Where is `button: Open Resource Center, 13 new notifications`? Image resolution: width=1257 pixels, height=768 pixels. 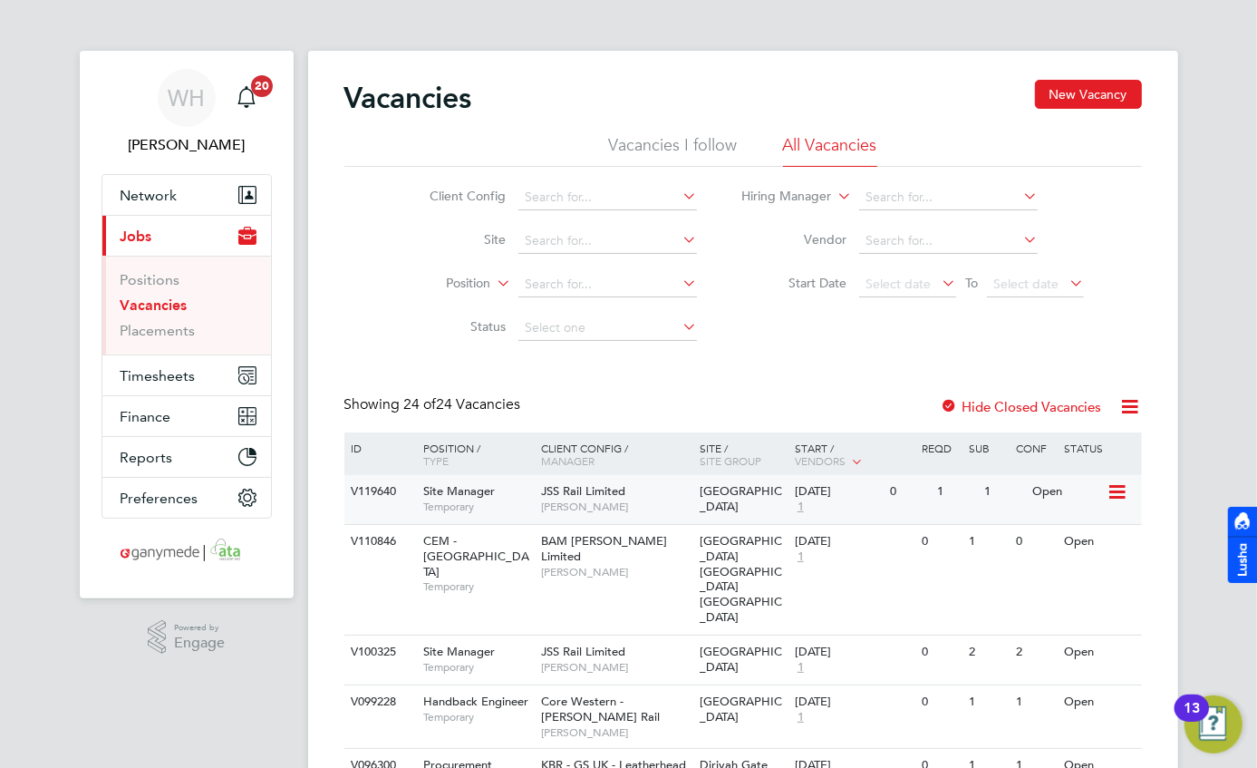
button: Open Resource Center, 13 new notifications is located at coordinates (1213, 724).